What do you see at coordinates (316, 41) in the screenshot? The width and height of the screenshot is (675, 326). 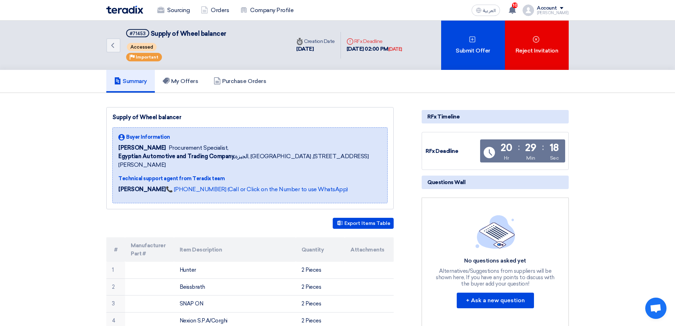 I see `div: Creation Date` at bounding box center [316, 41].